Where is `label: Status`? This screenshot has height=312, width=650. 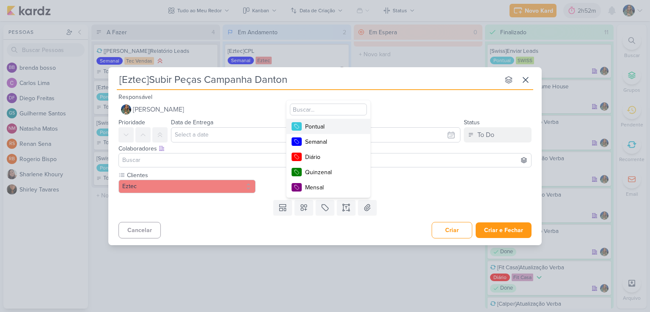 label: Status is located at coordinates (472, 122).